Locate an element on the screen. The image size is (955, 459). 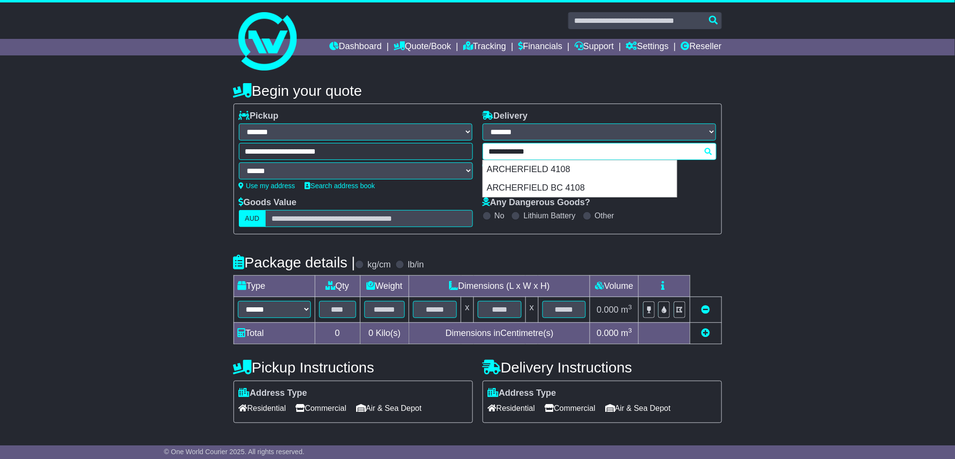
a: Reseller is located at coordinates (701, 47).